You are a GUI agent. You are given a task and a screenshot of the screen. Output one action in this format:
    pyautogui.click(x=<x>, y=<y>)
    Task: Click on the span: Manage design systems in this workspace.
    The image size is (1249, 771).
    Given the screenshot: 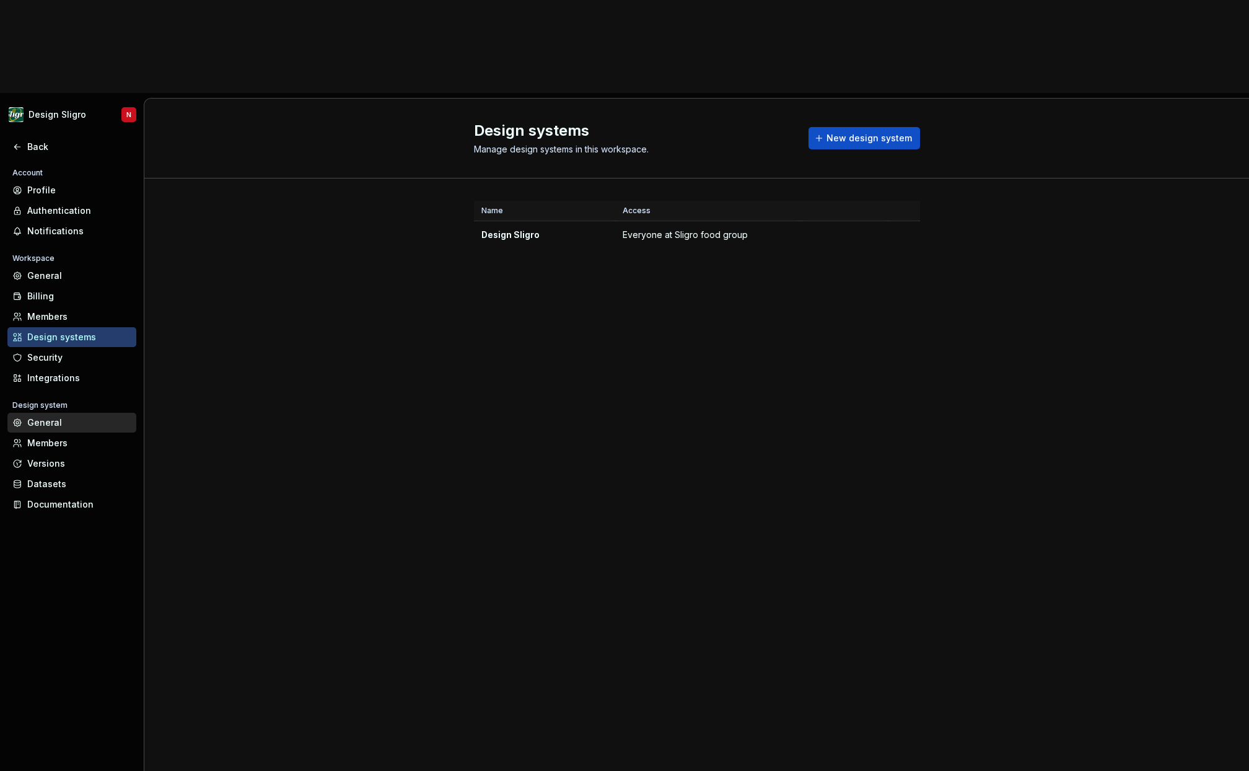 What is the action you would take?
    pyautogui.click(x=561, y=149)
    